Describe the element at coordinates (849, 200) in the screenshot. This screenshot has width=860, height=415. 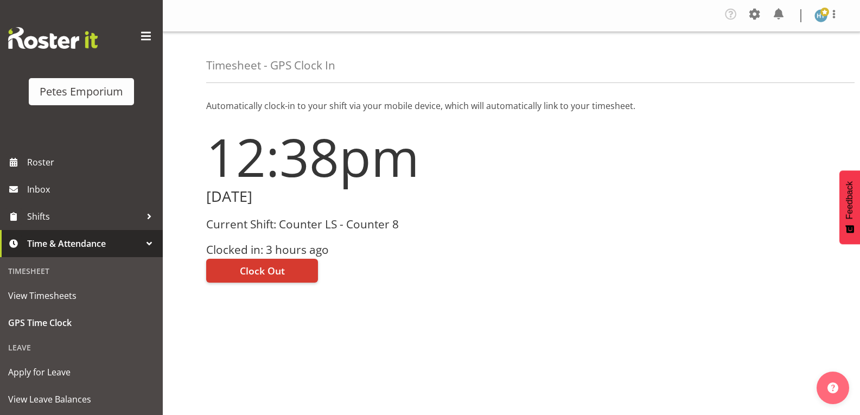
I see `span: Feedback` at that location.